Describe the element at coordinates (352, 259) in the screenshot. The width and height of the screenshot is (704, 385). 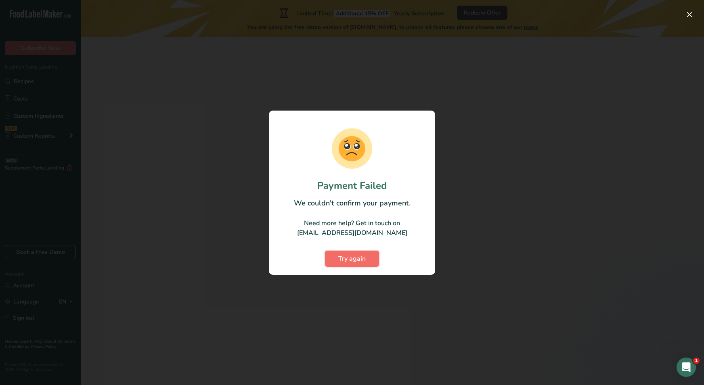
I see `button: Try again` at that location.